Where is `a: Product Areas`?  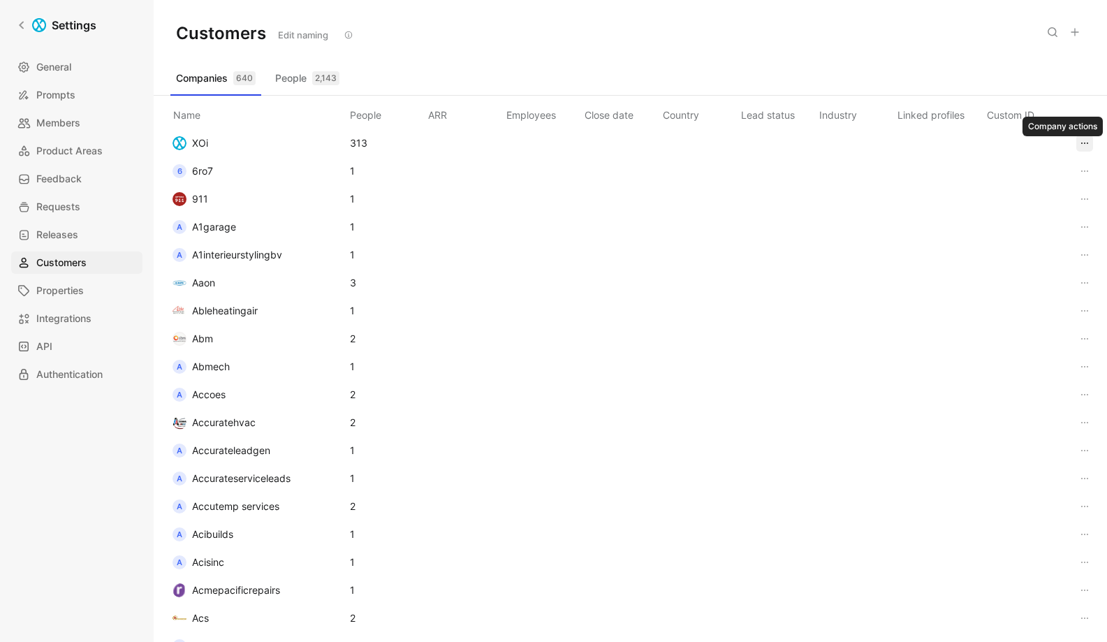
a: Product Areas is located at coordinates (77, 151).